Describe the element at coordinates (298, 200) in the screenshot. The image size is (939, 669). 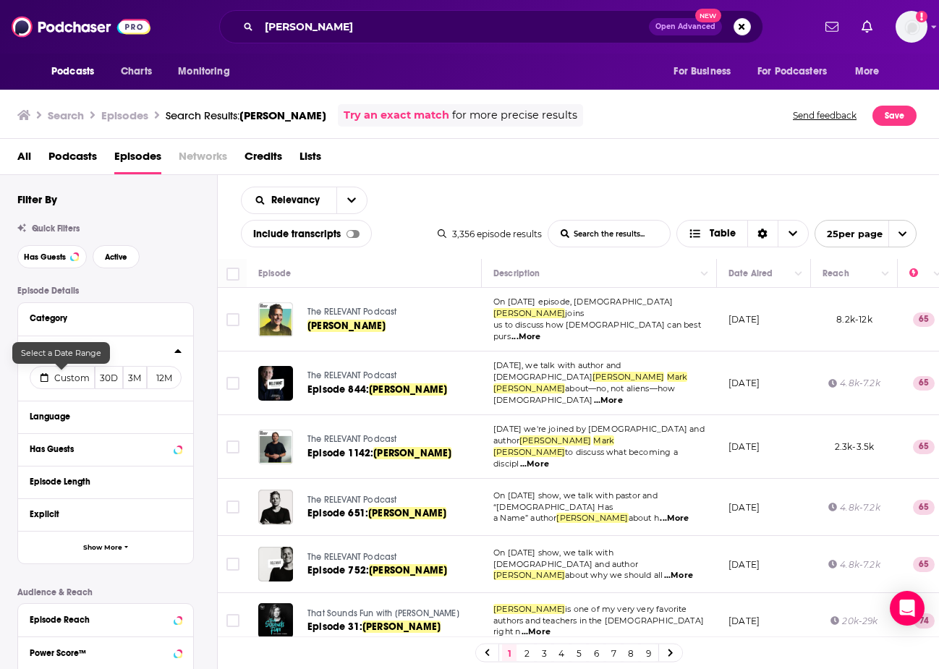
I see `span: Relevancy` at that location.